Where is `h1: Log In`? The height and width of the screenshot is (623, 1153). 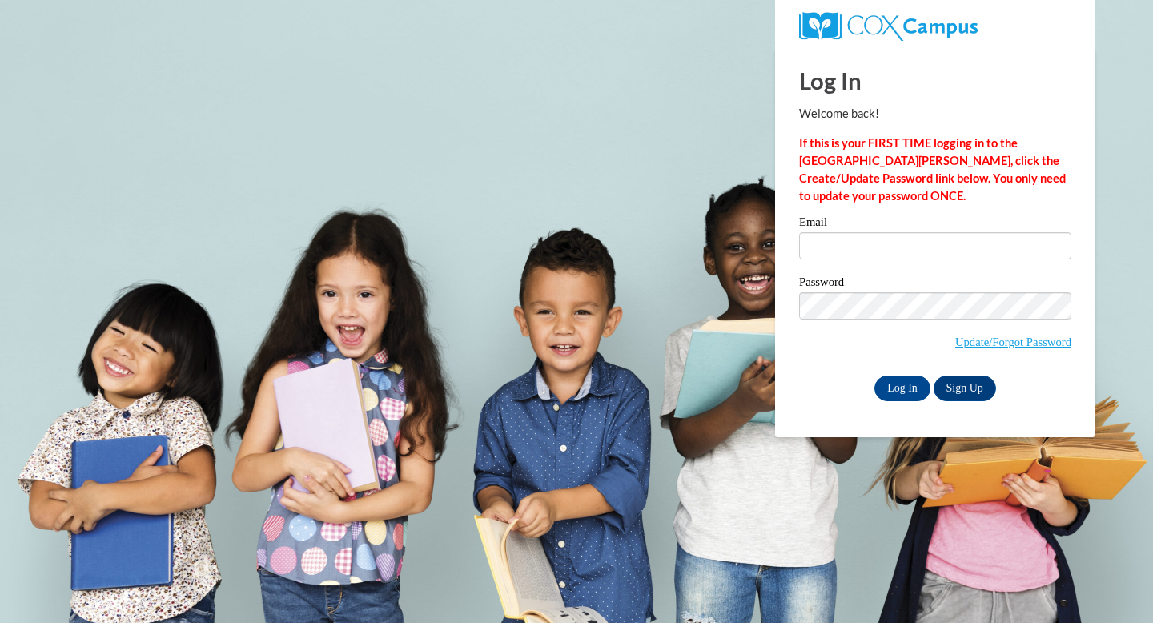
h1: Log In is located at coordinates (935, 80).